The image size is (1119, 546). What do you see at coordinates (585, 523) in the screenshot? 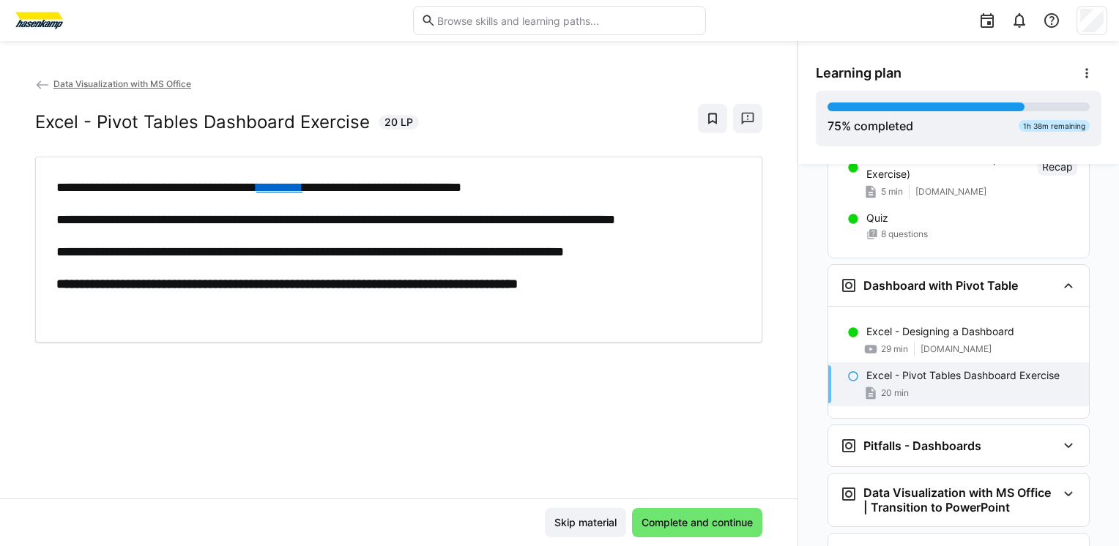
I see `span: Skip material` at bounding box center [585, 523].